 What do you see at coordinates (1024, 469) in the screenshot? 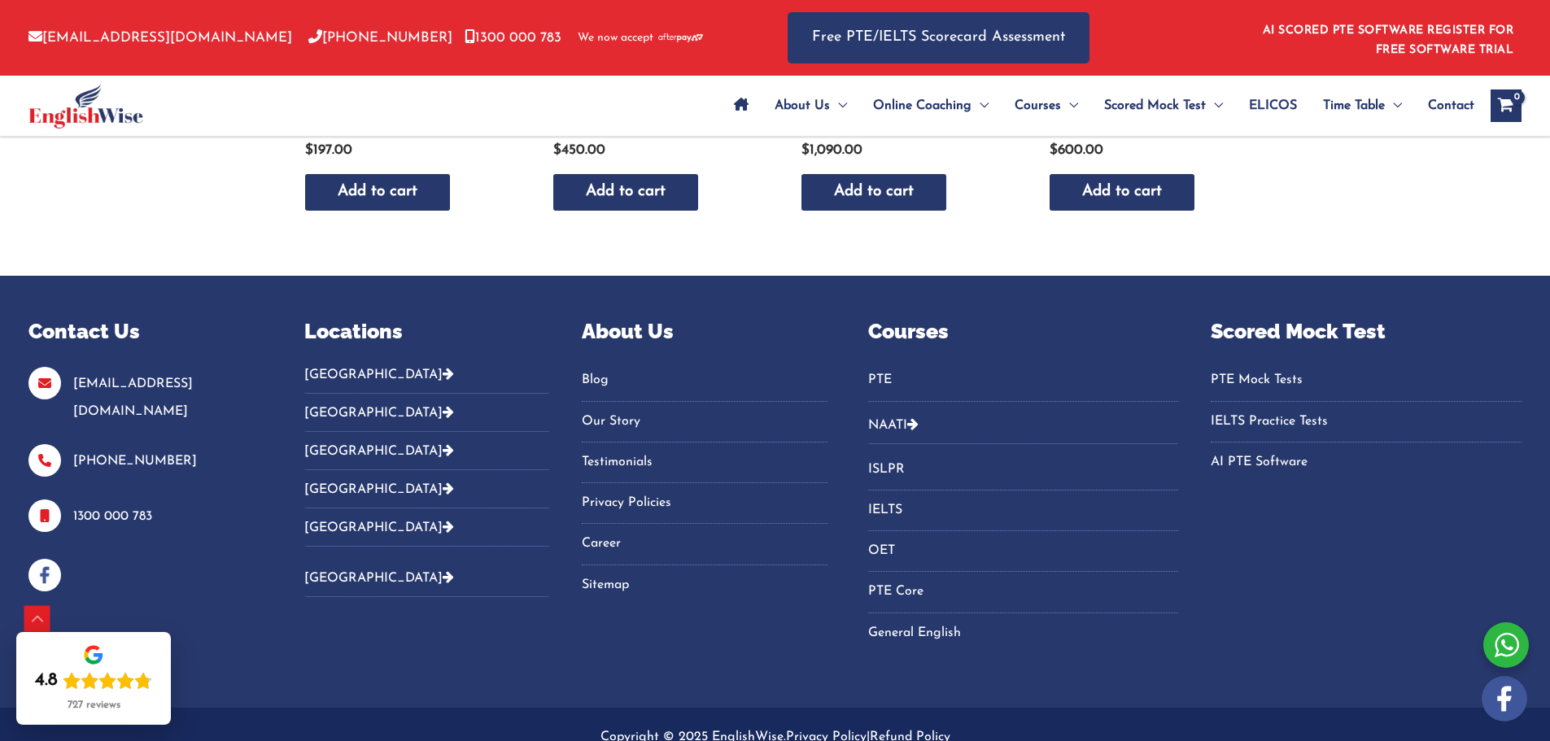
I see `a: ISLPR` at bounding box center [1024, 469].